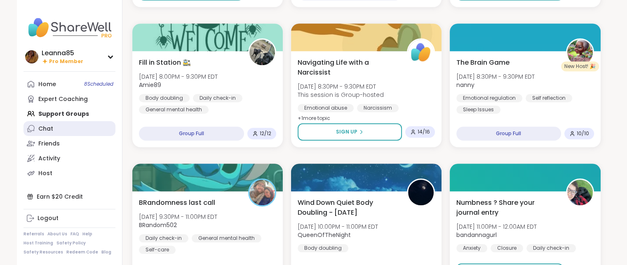 This screenshot has width=627, height=265. Describe the element at coordinates (43, 252) in the screenshot. I see `a: Safety Resources` at that location.